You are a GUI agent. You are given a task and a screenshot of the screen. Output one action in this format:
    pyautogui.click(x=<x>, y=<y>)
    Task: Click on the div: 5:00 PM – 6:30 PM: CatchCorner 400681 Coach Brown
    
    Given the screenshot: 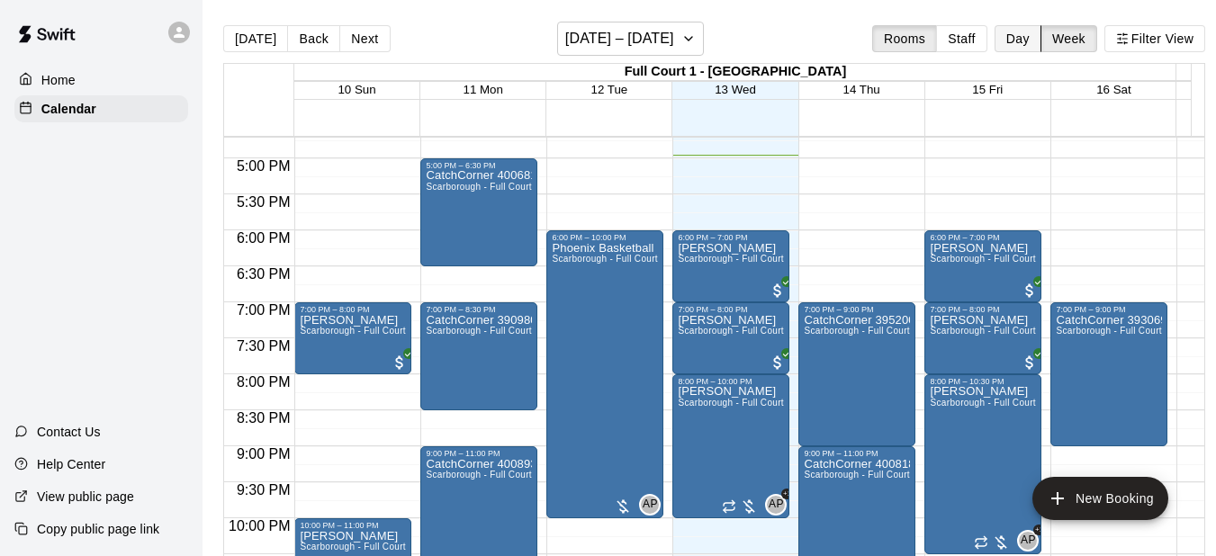 What is the action you would take?
    pyautogui.click(x=479, y=212)
    